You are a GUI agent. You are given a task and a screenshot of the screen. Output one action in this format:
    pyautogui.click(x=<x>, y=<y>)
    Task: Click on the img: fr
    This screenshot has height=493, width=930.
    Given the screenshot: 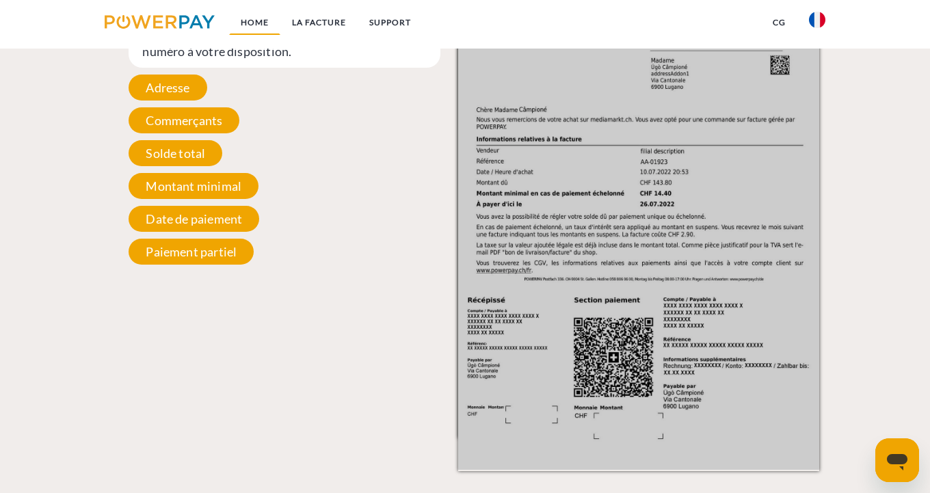 What is the action you would take?
    pyautogui.click(x=817, y=20)
    